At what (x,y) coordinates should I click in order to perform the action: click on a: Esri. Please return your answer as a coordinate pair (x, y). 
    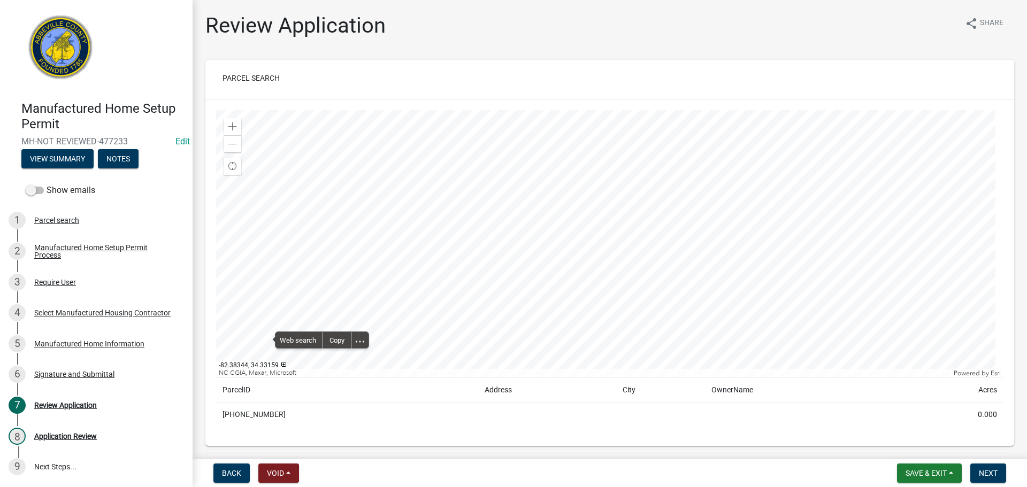
    Looking at the image, I should click on (995, 373).